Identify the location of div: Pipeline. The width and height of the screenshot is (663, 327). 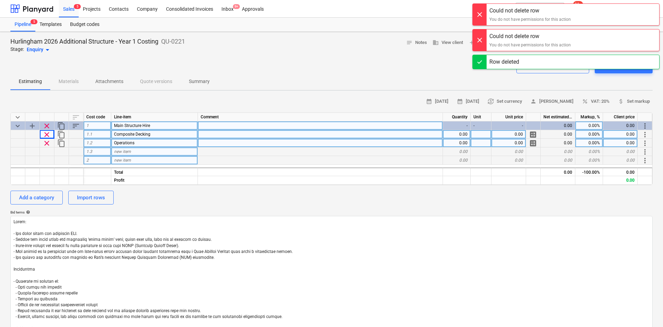
(23, 25).